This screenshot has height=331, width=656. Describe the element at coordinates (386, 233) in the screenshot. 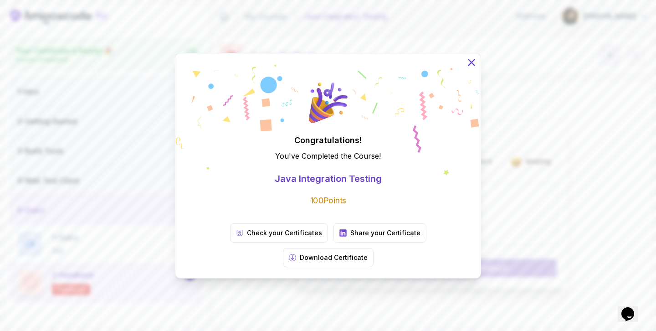

I see `p: Share your Certificate` at that location.